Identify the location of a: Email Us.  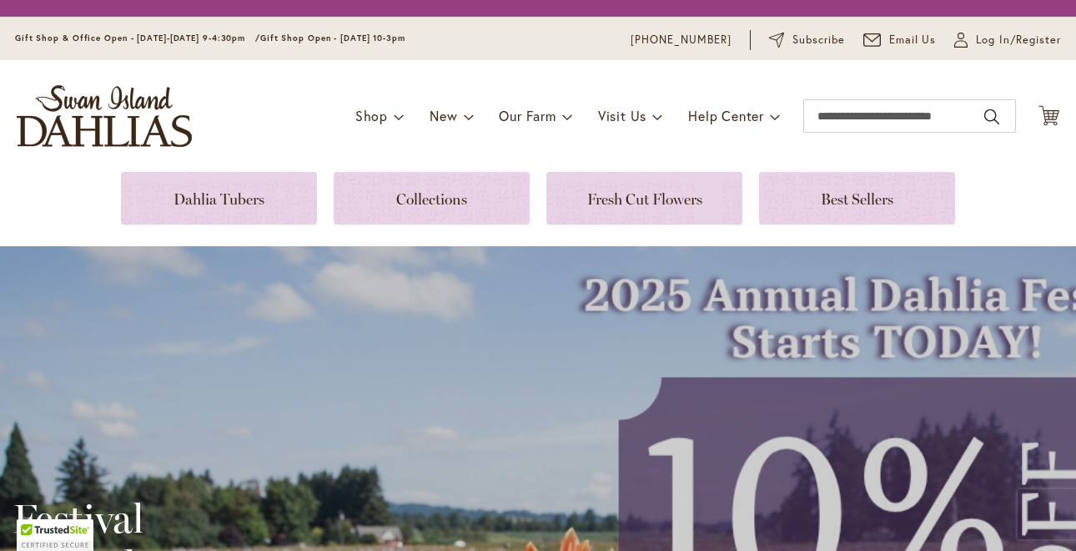
(900, 40).